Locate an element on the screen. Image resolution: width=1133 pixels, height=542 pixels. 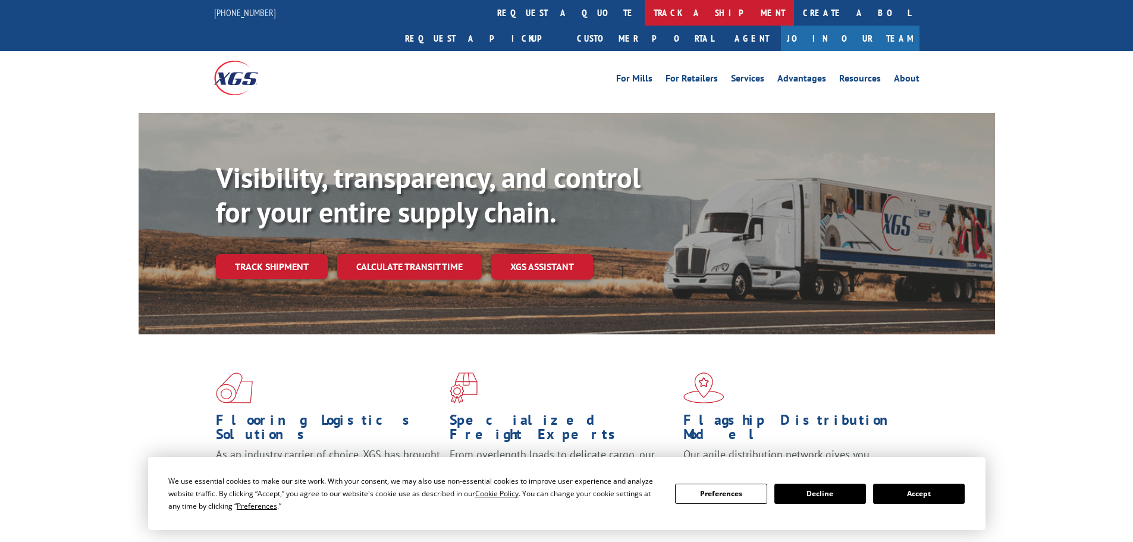
p: From overlength loads to delicate cargo, our experienced staff knows the best way to move your fr... is located at coordinates (562, 474).